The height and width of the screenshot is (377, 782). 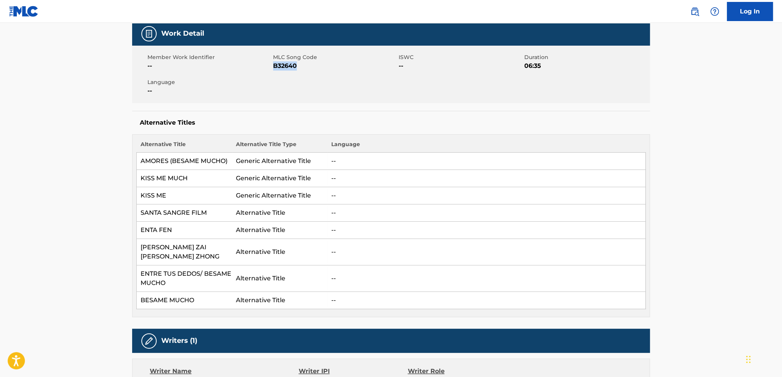 I want to click on img: Writers, so click(x=149, y=341).